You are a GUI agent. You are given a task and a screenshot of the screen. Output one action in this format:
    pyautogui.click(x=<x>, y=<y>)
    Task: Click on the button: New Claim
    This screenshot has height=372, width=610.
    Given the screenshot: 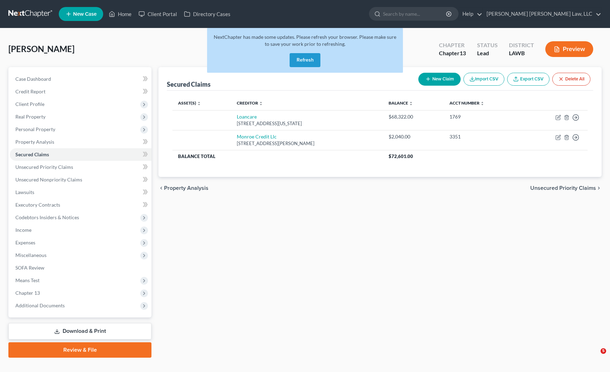 What is the action you would take?
    pyautogui.click(x=440, y=79)
    